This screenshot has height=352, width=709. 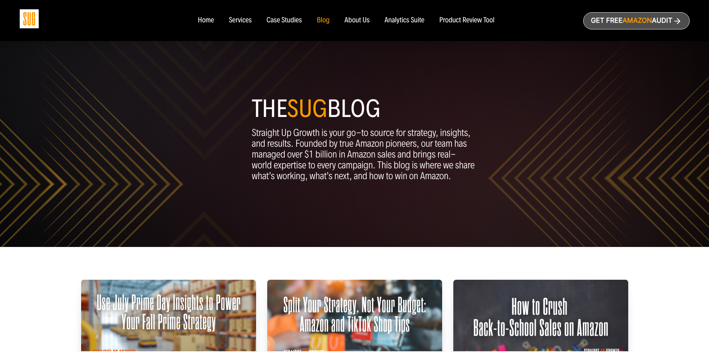 What do you see at coordinates (467, 20) in the screenshot?
I see `div: Product Review Tool` at bounding box center [467, 20].